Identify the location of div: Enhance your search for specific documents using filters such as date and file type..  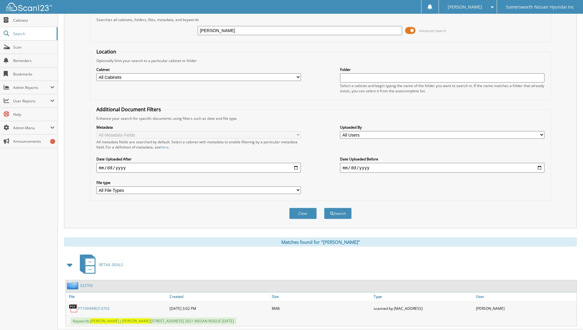
(320, 118).